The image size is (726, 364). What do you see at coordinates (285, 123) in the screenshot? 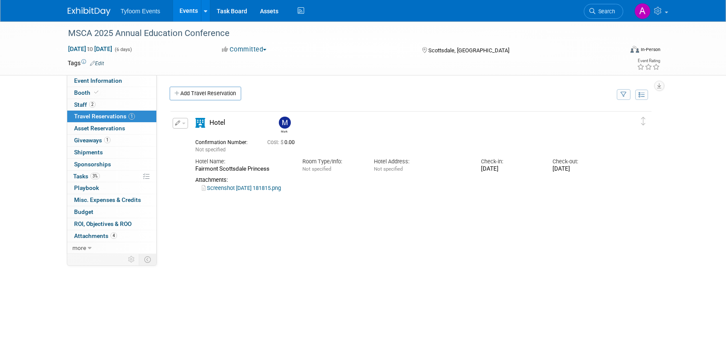
I see `img: Mark Nelson` at bounding box center [285, 123].